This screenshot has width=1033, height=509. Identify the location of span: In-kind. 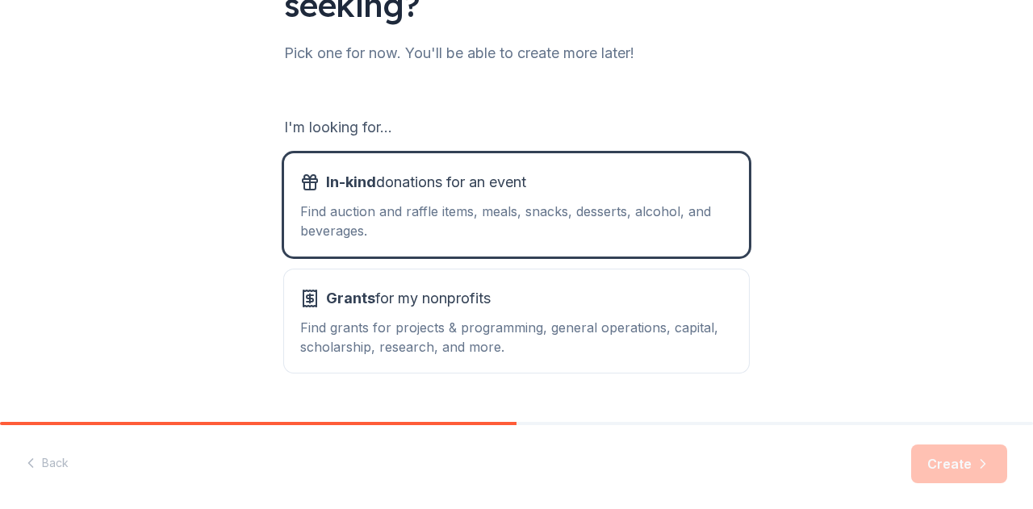
(351, 182).